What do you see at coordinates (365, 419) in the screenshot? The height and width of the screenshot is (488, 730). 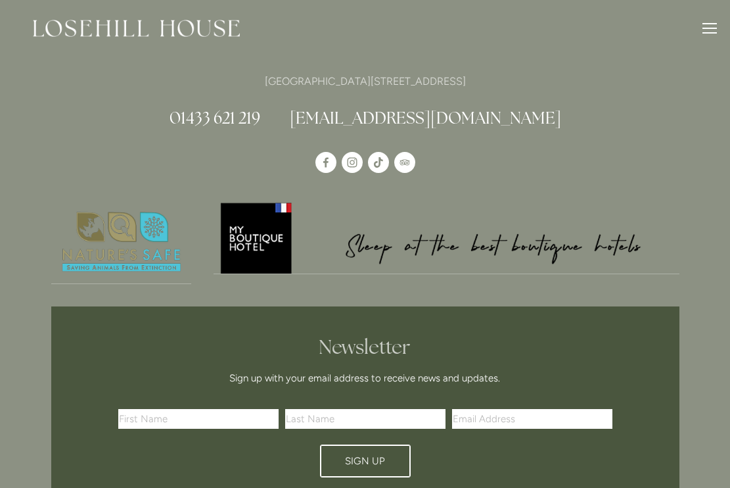 I see `input: Last Name` at bounding box center [365, 419].